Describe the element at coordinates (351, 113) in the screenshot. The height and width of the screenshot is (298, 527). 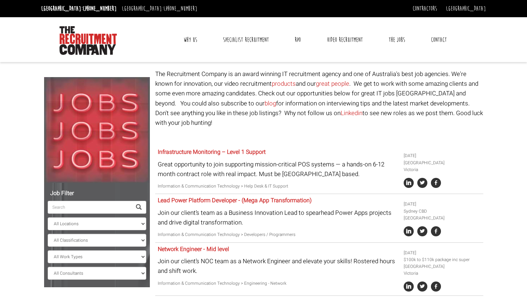
I see `a: Linkedin` at that location.